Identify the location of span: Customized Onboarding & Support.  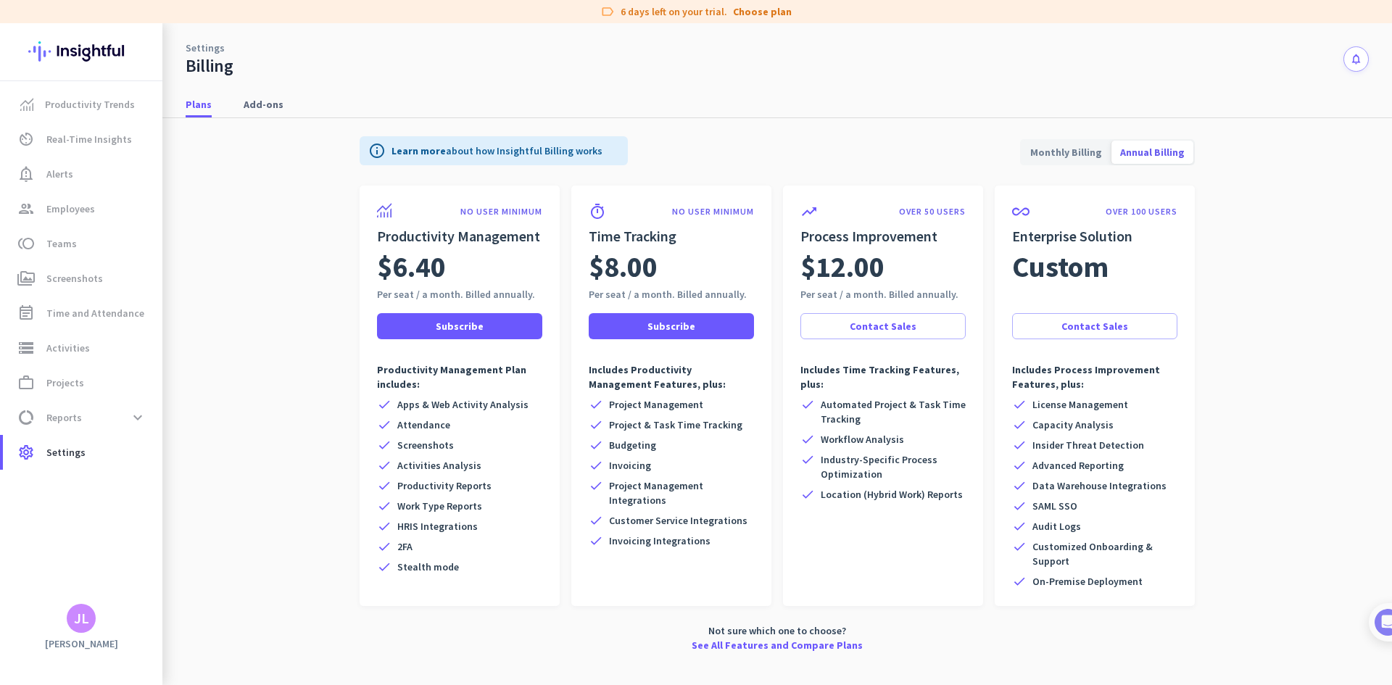
(1105, 554).